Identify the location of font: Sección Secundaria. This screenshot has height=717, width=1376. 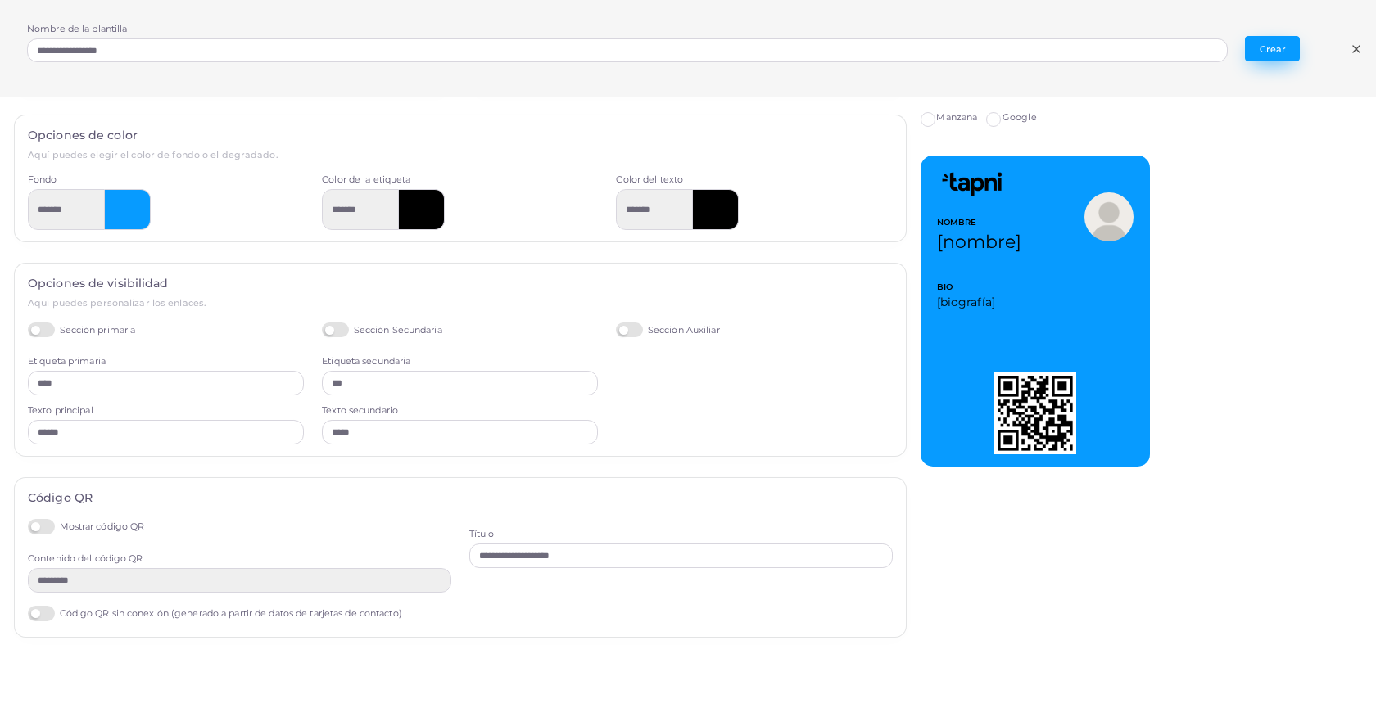
(398, 330).